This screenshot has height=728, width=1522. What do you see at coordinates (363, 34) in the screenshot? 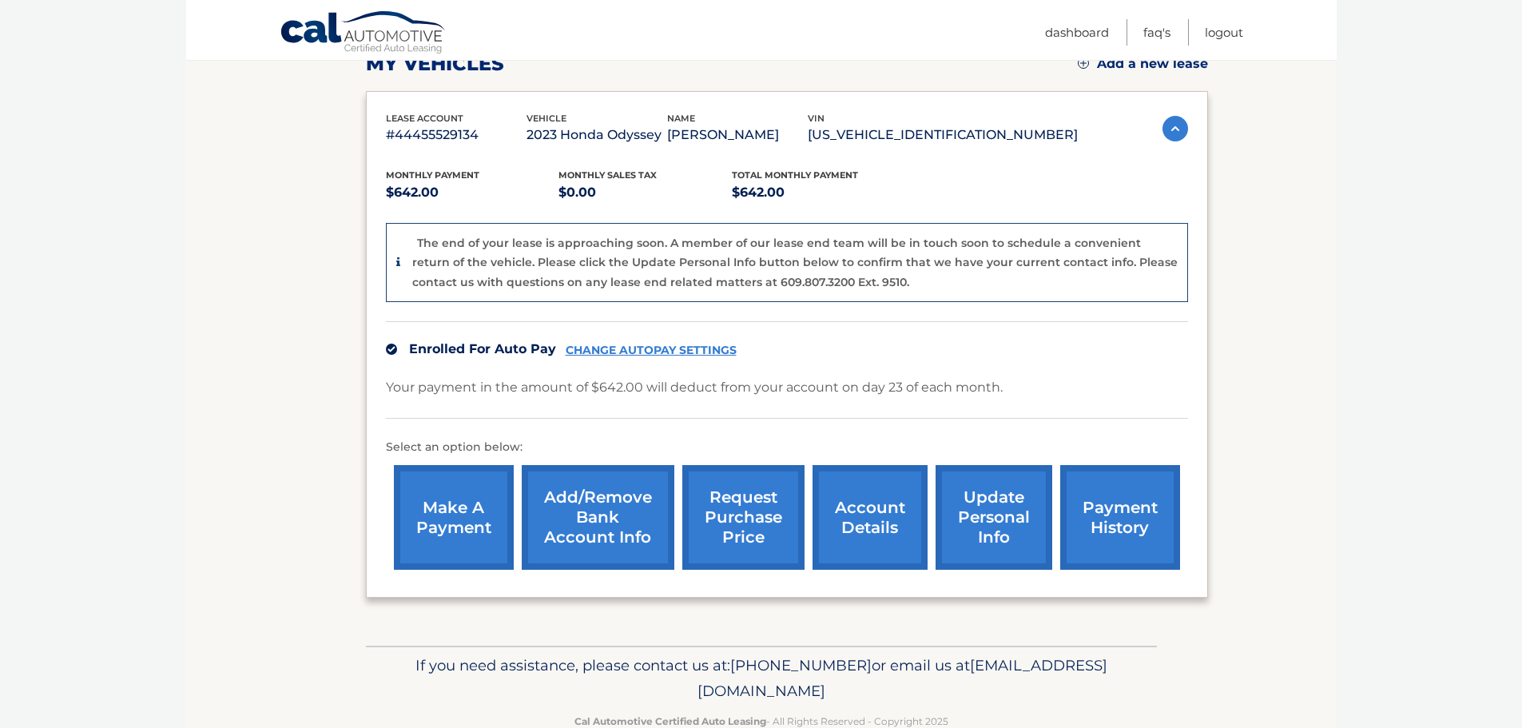
I see `a: Cal Automotive` at bounding box center [363, 34].